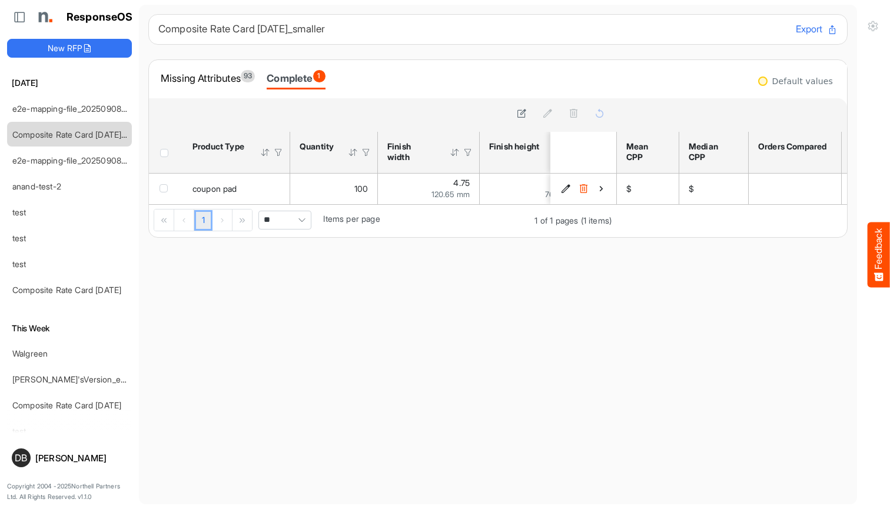 The height and width of the screenshot is (509, 890). Describe the element at coordinates (515, 147) in the screenshot. I see `div: Finish height` at that location.